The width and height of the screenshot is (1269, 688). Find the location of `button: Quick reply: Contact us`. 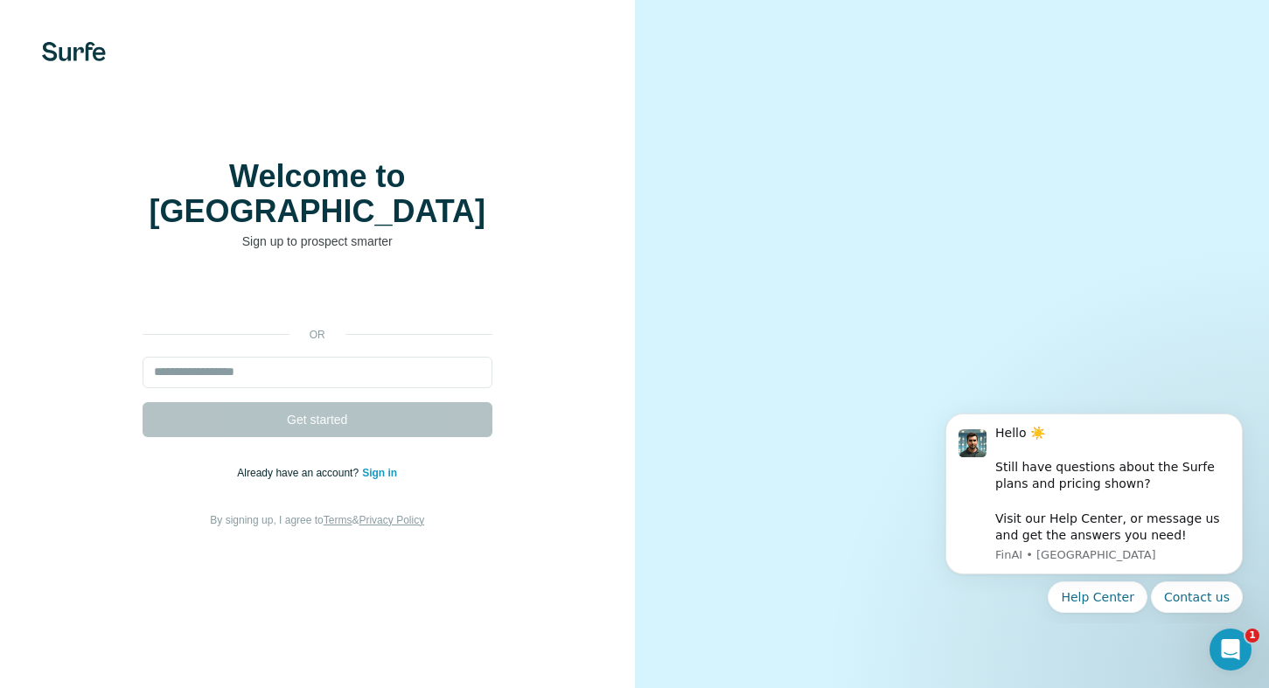

button: Quick reply: Contact us is located at coordinates (277, 199).